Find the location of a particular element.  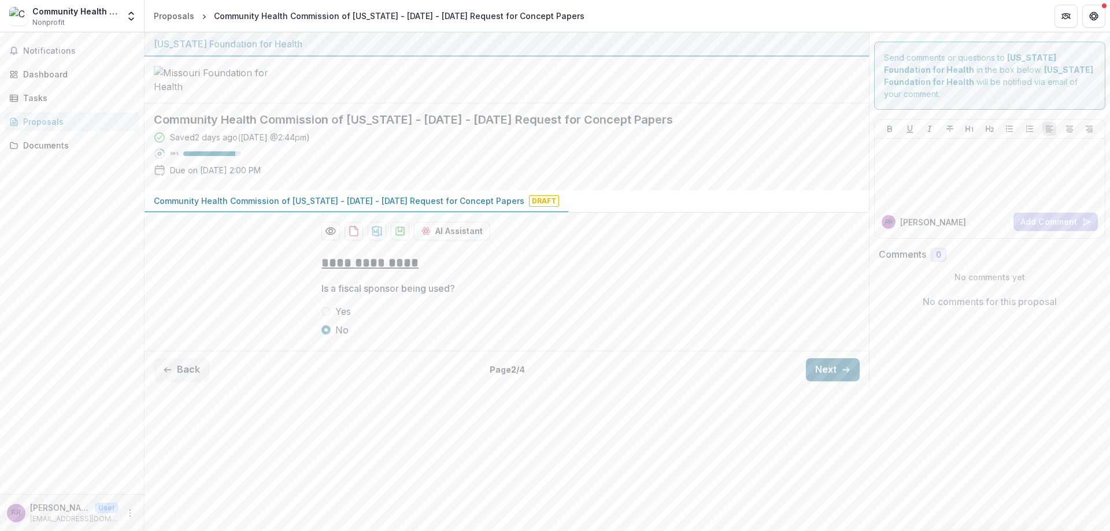

button: Strike is located at coordinates (950, 129).